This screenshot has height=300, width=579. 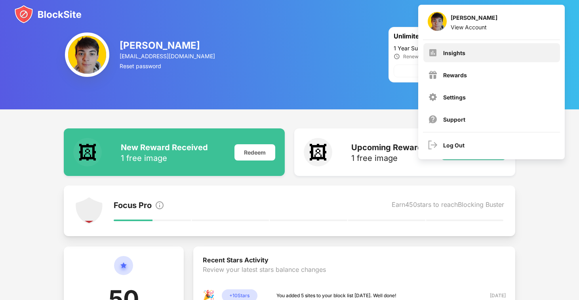 I want to click on img: info.svg, so click(x=160, y=205).